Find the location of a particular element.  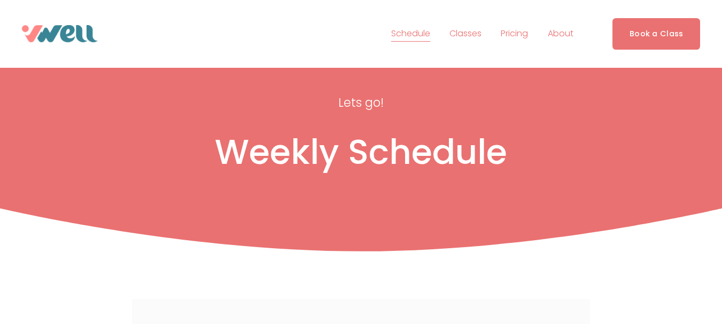

a: Pricing is located at coordinates (514, 34).